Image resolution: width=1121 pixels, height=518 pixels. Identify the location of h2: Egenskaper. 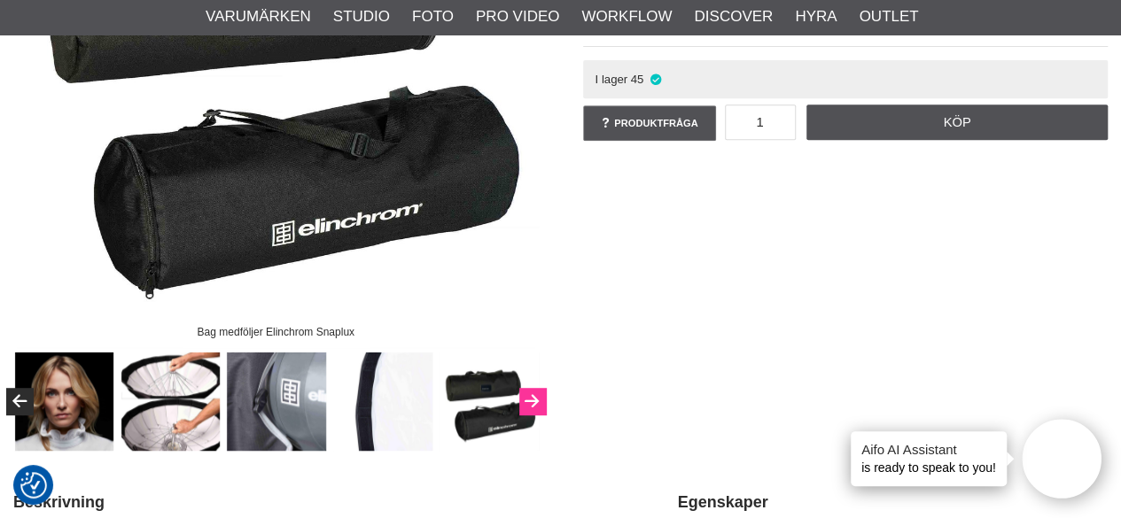
(892, 502).